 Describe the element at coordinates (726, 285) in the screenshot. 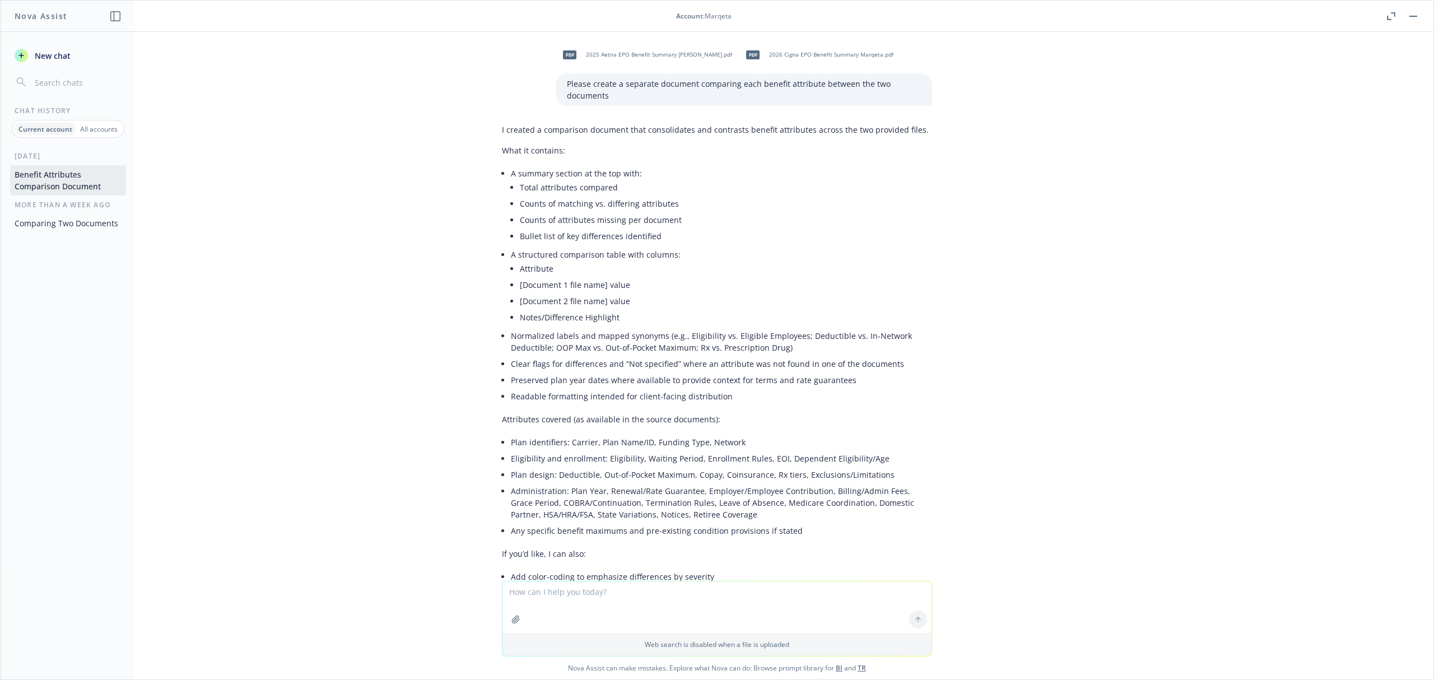

I see `li: [Document 1 file name] value` at that location.